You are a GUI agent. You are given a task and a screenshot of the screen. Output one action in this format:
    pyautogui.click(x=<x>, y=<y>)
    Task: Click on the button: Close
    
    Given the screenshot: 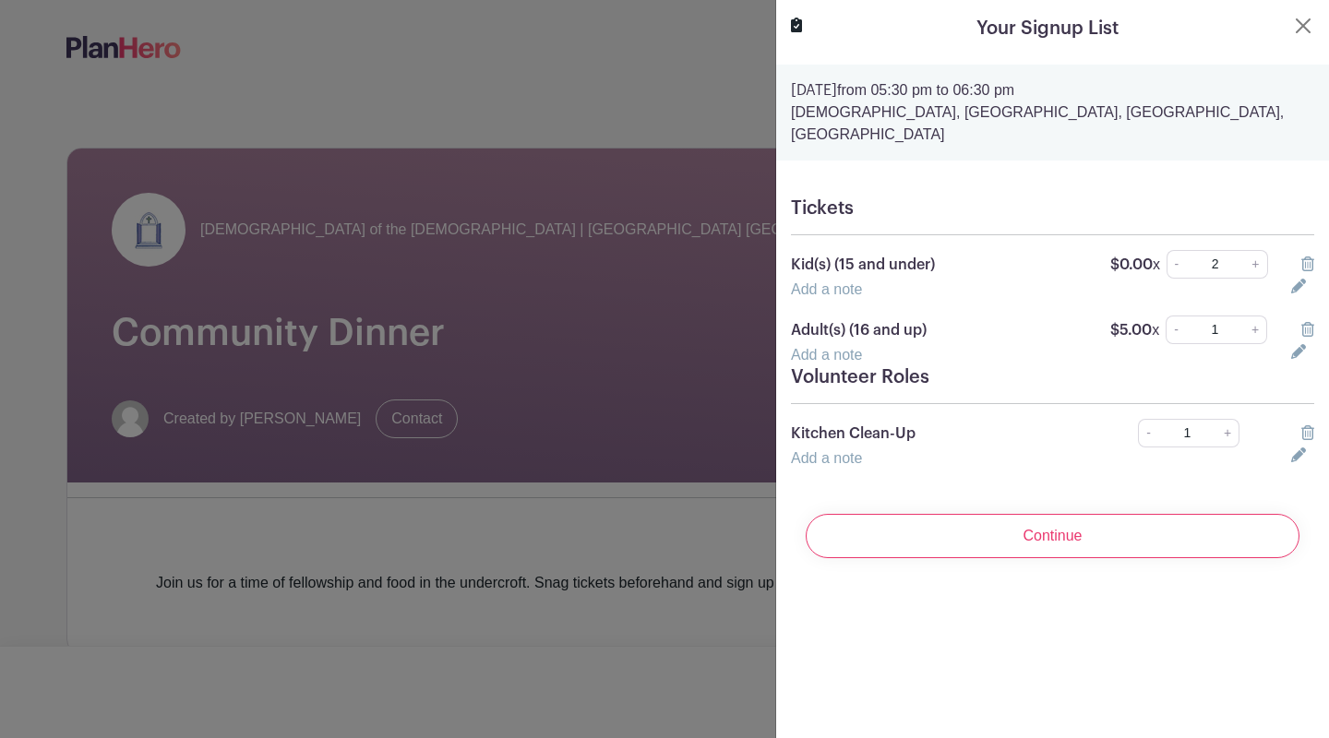 What is the action you would take?
    pyautogui.click(x=1303, y=26)
    